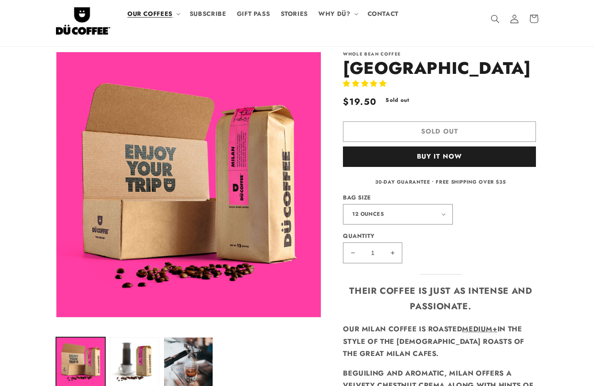  I want to click on img: Let's Dü Coffee together! Coffee beans roasted in the style of world cities, coffee subscriptions..., so click(83, 19).